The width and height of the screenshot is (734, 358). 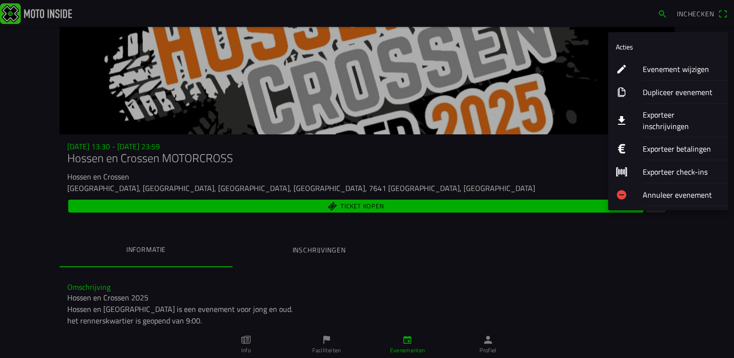 I want to click on ion-label: Evenement wijzigen, so click(x=682, y=69).